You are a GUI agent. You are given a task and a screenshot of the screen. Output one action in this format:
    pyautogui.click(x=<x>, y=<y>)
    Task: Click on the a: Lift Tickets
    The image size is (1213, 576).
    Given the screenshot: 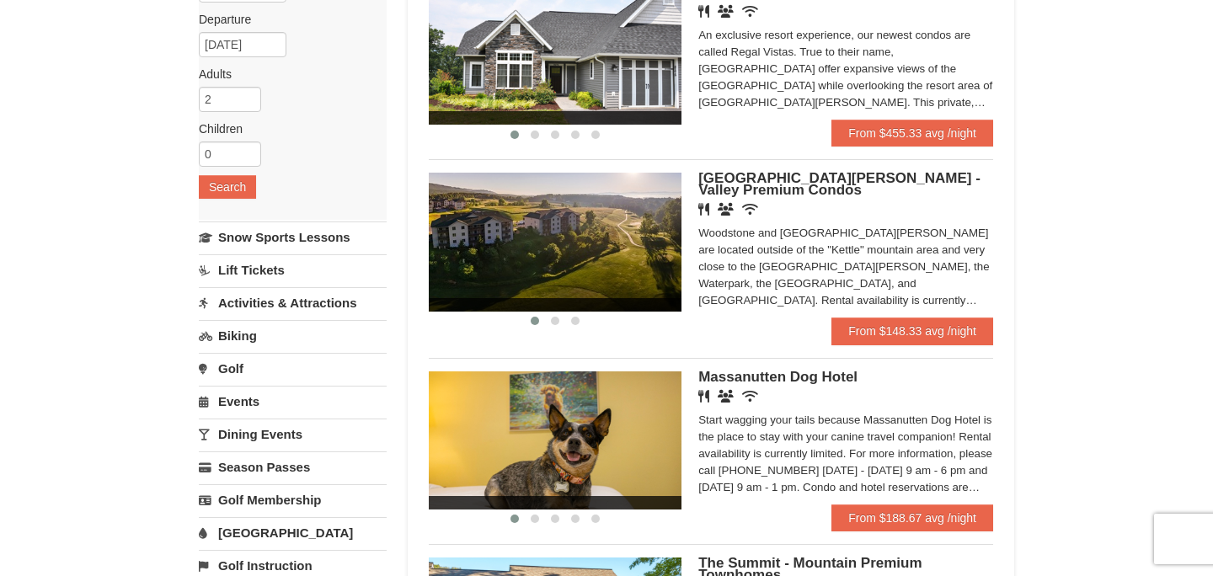 What is the action you would take?
    pyautogui.click(x=292, y=270)
    